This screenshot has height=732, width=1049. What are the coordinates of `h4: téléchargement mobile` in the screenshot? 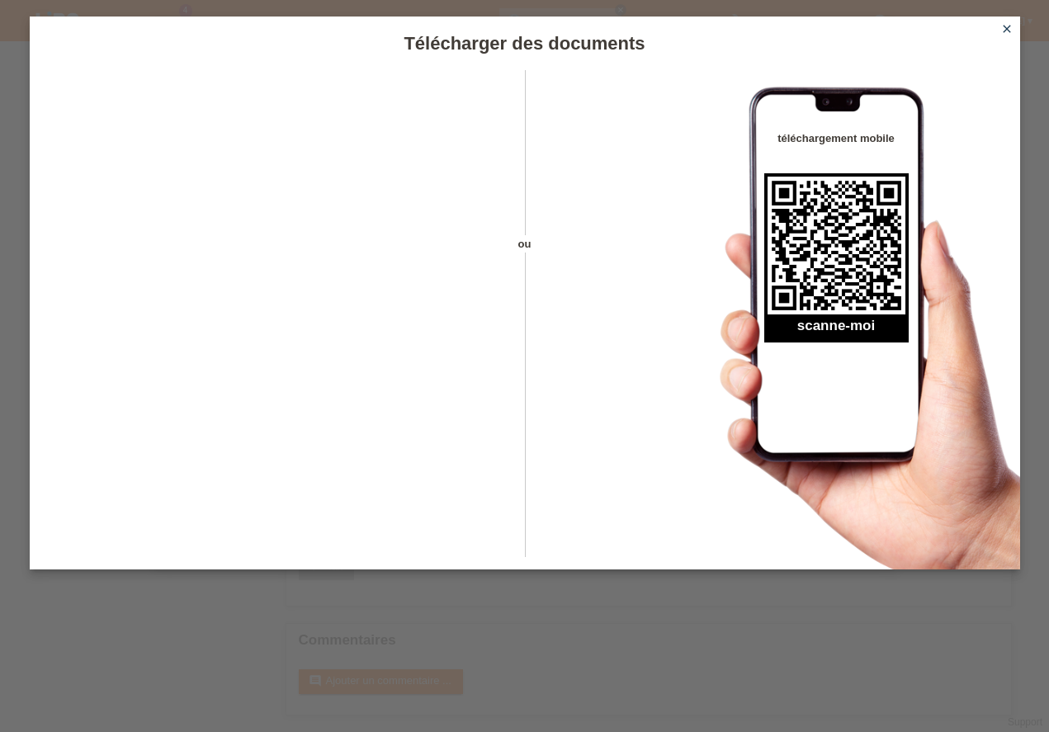 It's located at (836, 138).